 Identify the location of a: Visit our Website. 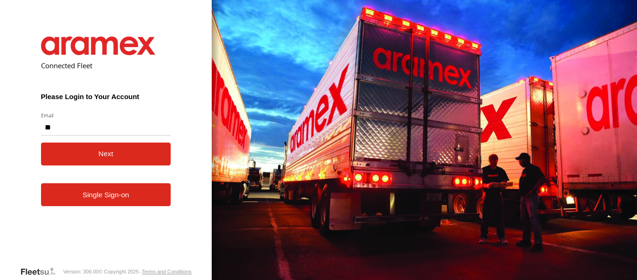
(42, 271).